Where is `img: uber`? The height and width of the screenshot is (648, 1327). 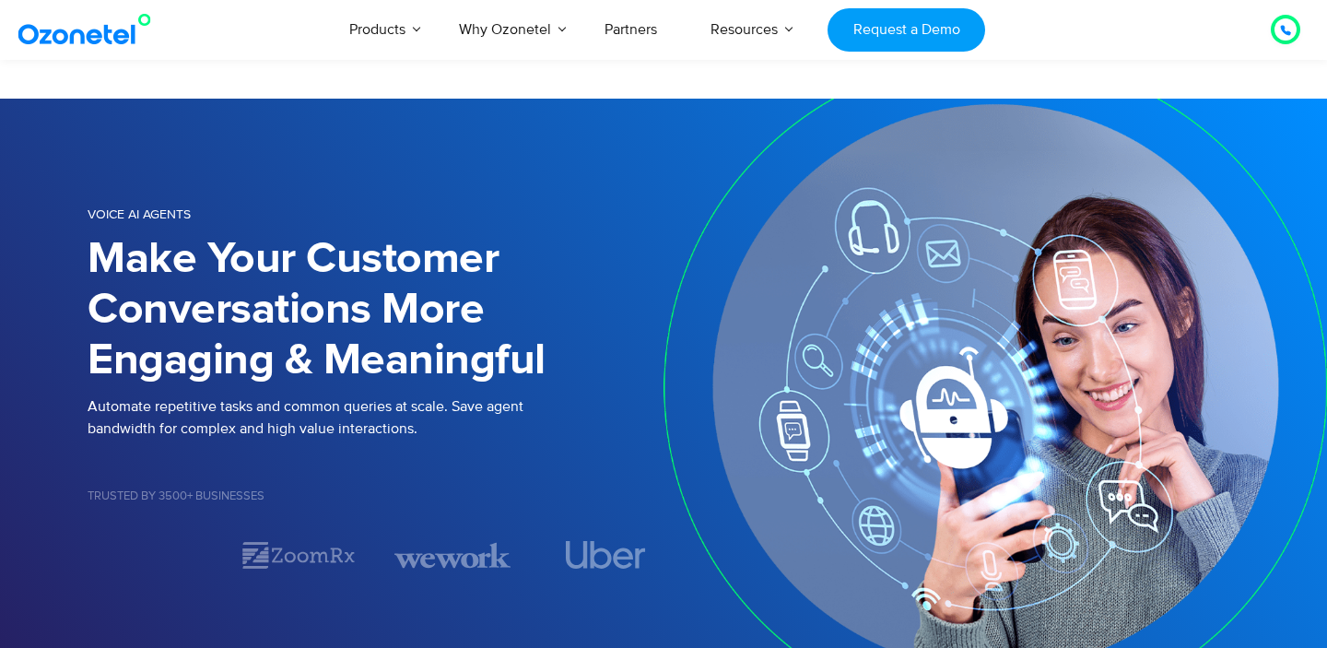 img: uber is located at coordinates (604, 555).